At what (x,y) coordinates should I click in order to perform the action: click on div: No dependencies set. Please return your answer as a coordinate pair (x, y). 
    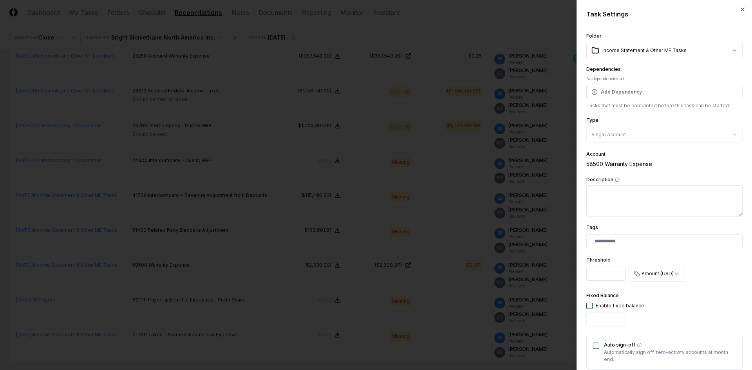
    Looking at the image, I should click on (664, 79).